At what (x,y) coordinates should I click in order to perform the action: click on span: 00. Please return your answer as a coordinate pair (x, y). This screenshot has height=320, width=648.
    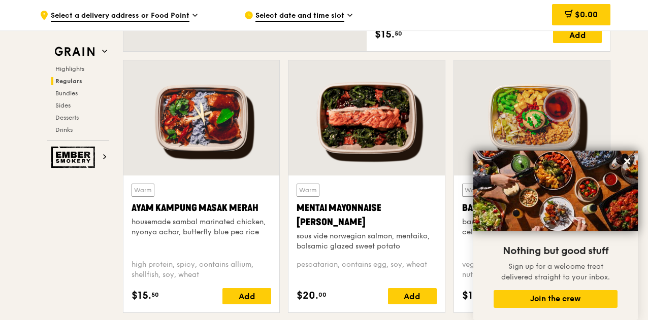
    Looking at the image, I should click on (322, 295).